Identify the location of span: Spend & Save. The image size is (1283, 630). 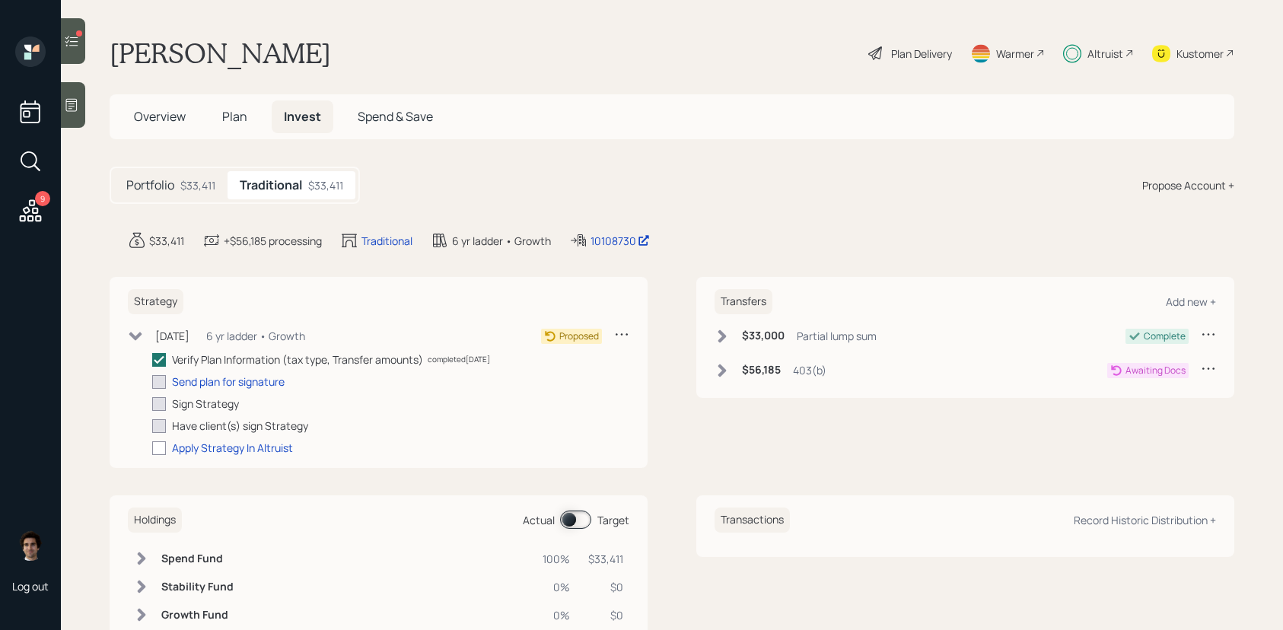
(395, 116).